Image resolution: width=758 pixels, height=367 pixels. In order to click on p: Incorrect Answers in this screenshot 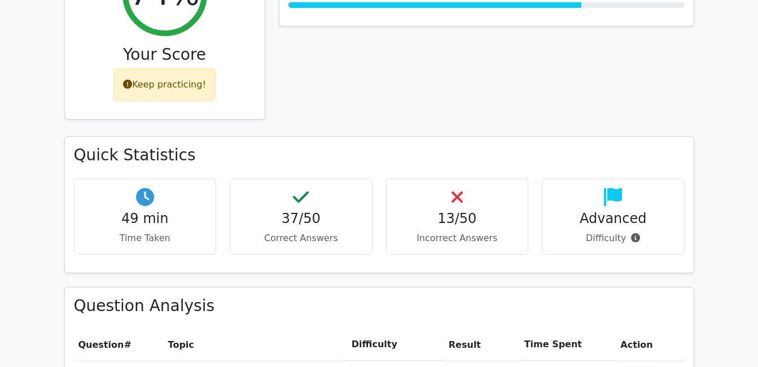, I will do `click(457, 238)`.